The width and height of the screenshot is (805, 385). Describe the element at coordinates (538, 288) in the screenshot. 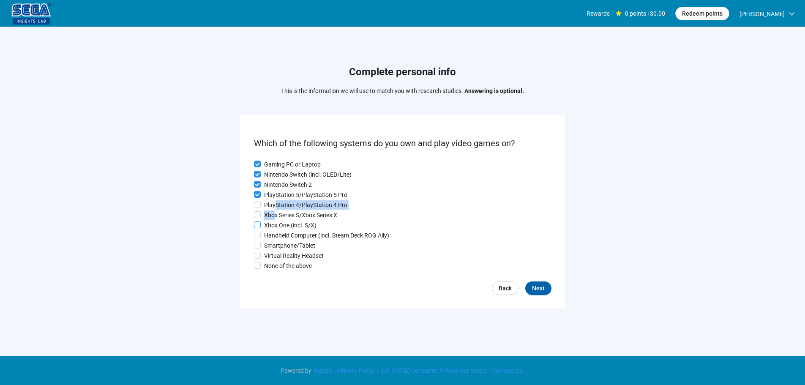

I see `span: Next` at that location.